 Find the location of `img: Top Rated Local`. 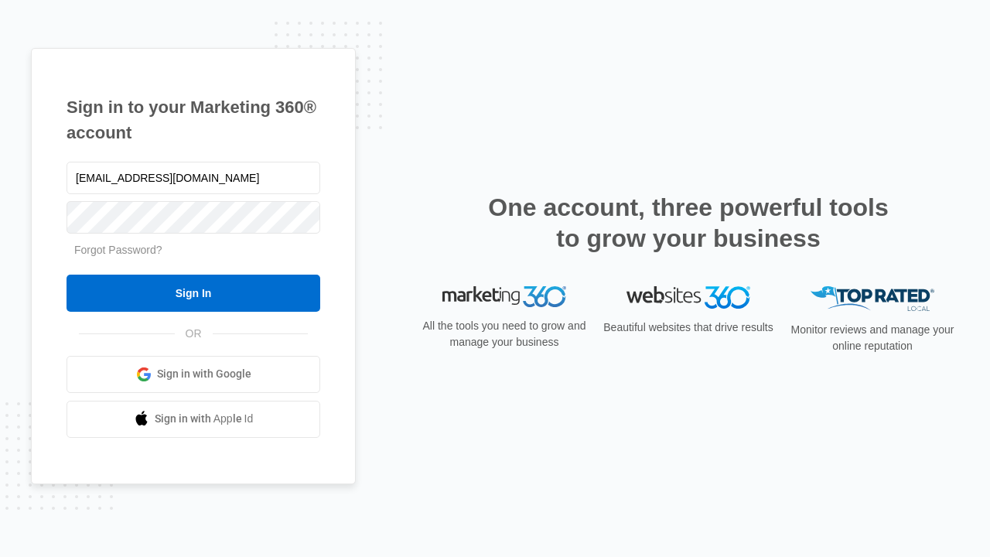

img: Top Rated Local is located at coordinates (872, 299).